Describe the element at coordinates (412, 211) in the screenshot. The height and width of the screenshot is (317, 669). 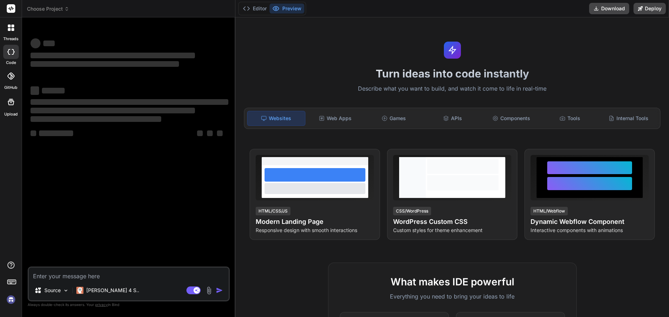
I see `div: CSS/WordPress` at that location.